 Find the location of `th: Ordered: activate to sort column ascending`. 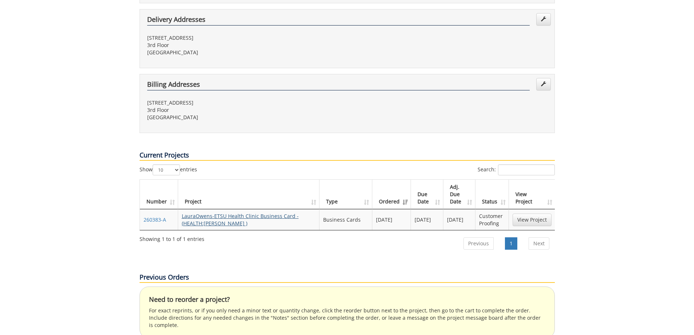

th: Ordered: activate to sort column ascending is located at coordinates (392, 194).